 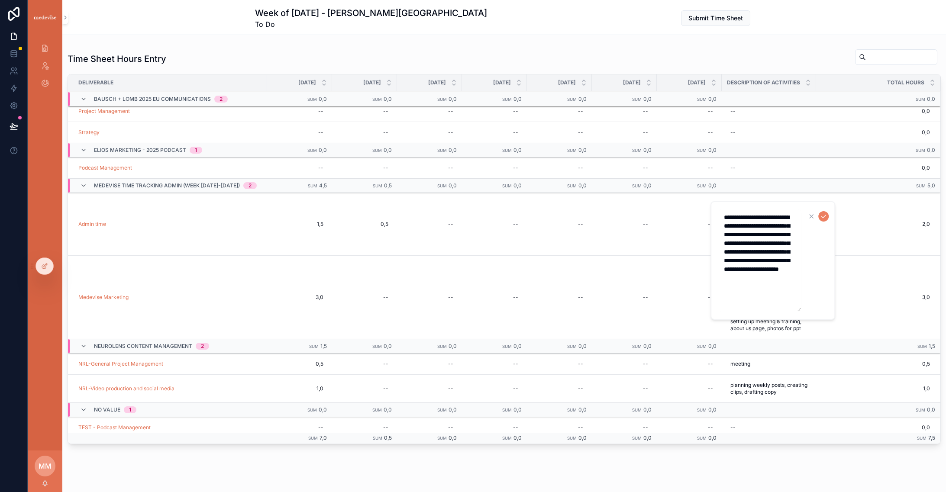 What do you see at coordinates (873, 224) in the screenshot?
I see `span: 2,0` at bounding box center [873, 224].